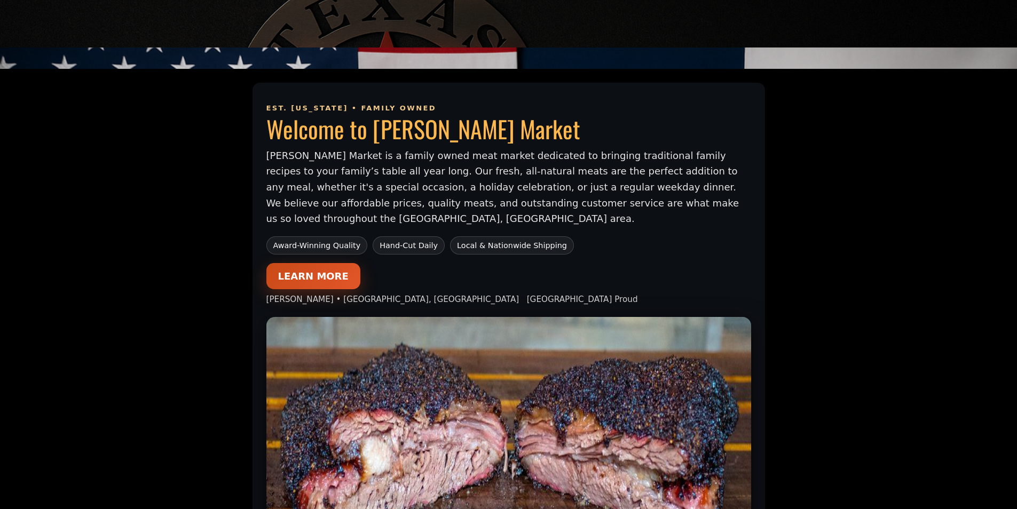 This screenshot has width=1017, height=509. I want to click on span: Award-Winning Quality, so click(317, 246).